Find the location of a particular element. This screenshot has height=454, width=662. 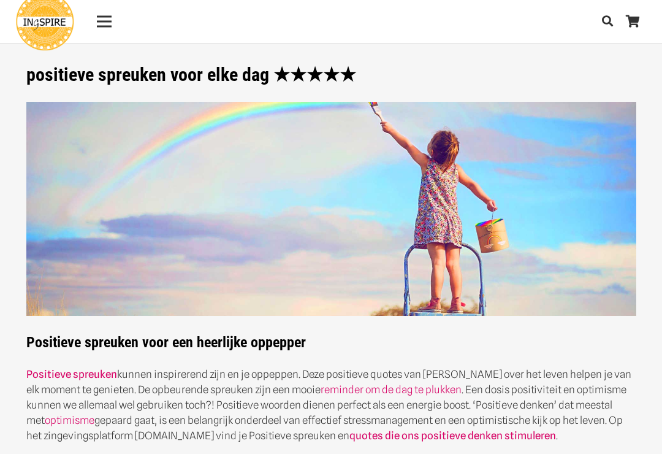

a: Zoeken is located at coordinates (608, 21).